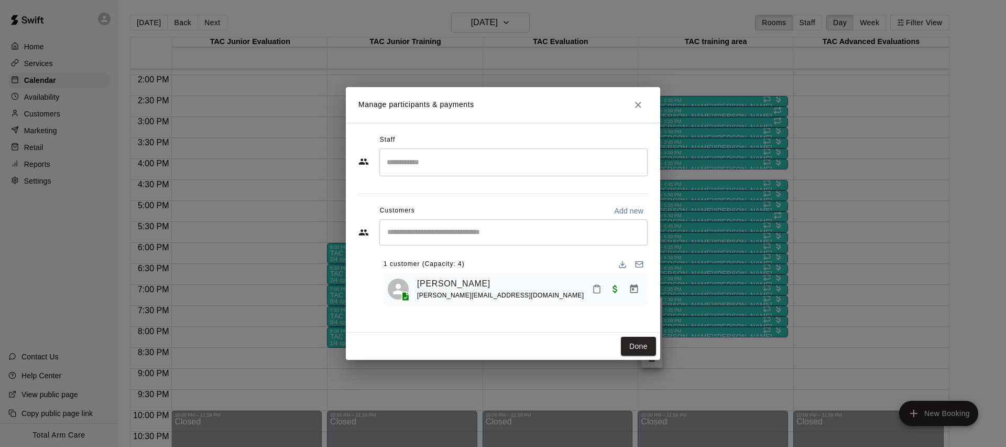 This screenshot has width=1006, height=447. Describe the element at coordinates (514, 162) in the screenshot. I see `div: Search staff` at that location.